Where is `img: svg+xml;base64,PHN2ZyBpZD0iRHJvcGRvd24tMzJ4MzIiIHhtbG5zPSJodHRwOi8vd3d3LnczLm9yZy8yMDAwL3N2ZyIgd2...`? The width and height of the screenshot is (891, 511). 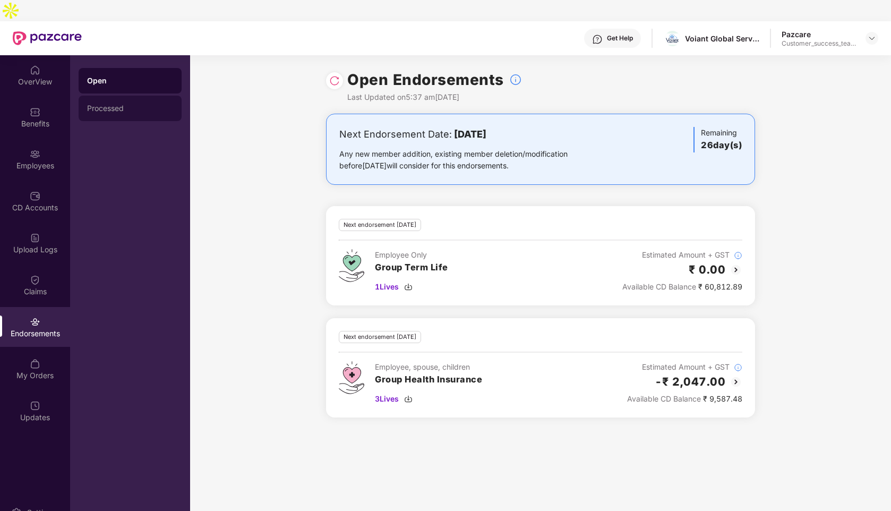 img: svg+xml;base64,PHN2ZyBpZD0iRHJvcGRvd24tMzJ4MzIiIHhtbG5zPSJodHRwOi8vd3d3LnczLm9yZy8yMDAwL3N2ZyIgd2... is located at coordinates (872, 38).